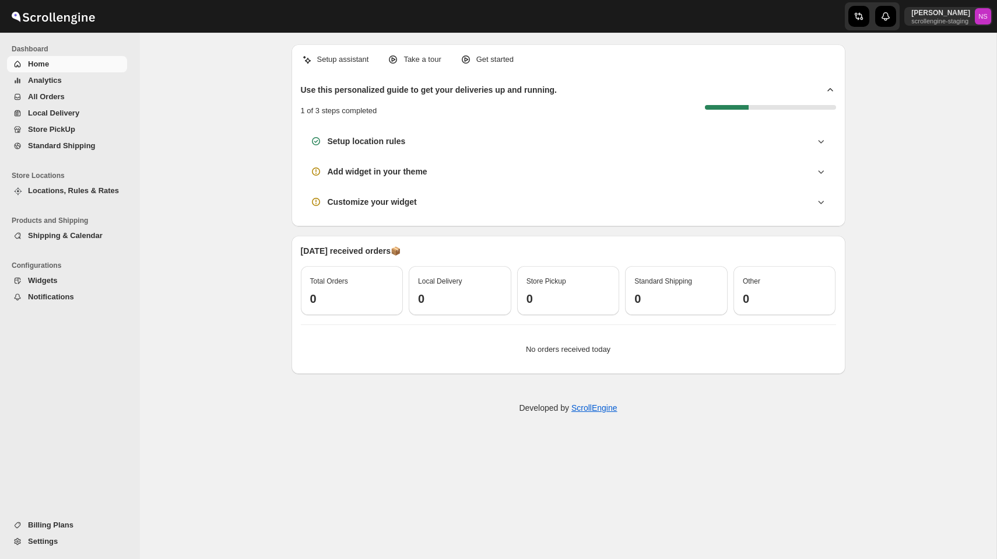 The height and width of the screenshot is (559, 997). I want to click on span: Dashboard, so click(72, 49).